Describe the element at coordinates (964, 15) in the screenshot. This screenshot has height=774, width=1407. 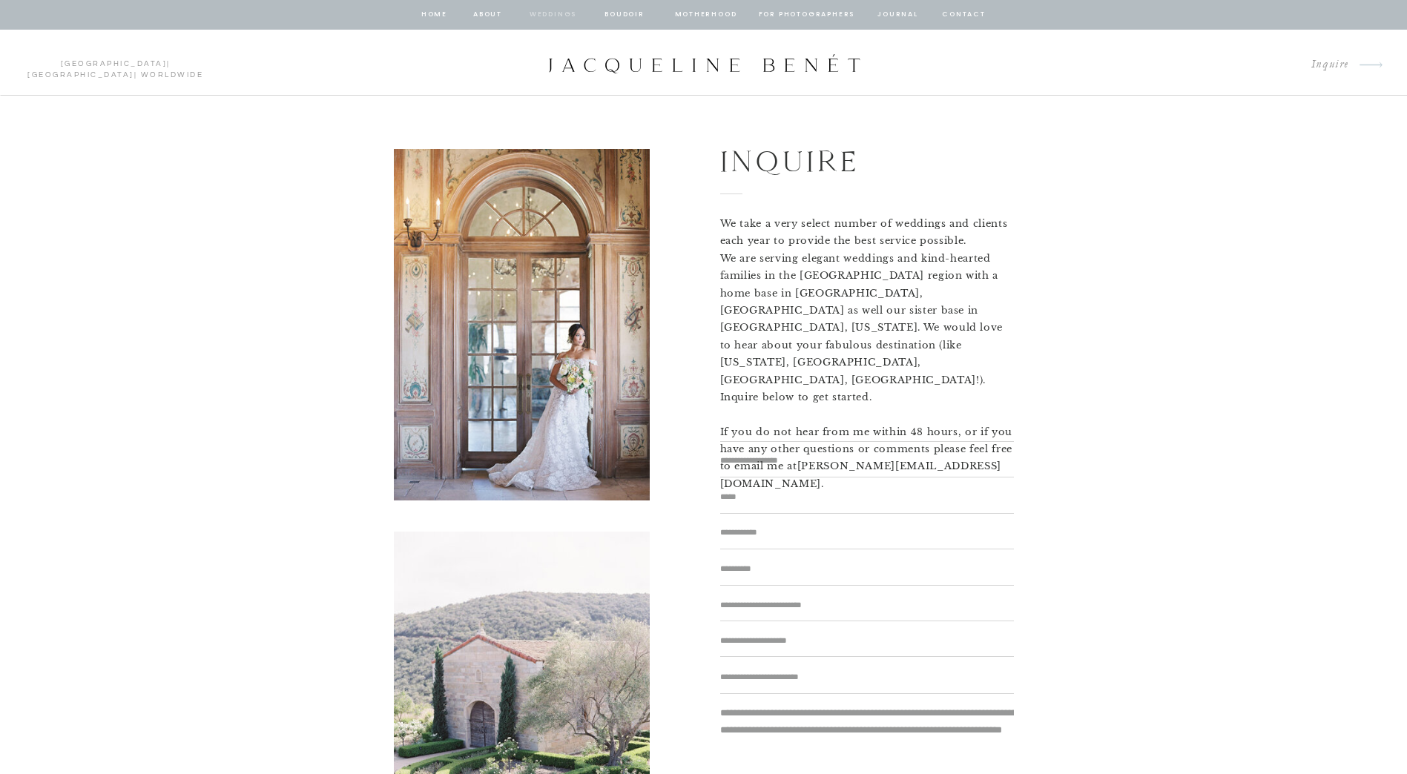
I see `nav: contact` at that location.